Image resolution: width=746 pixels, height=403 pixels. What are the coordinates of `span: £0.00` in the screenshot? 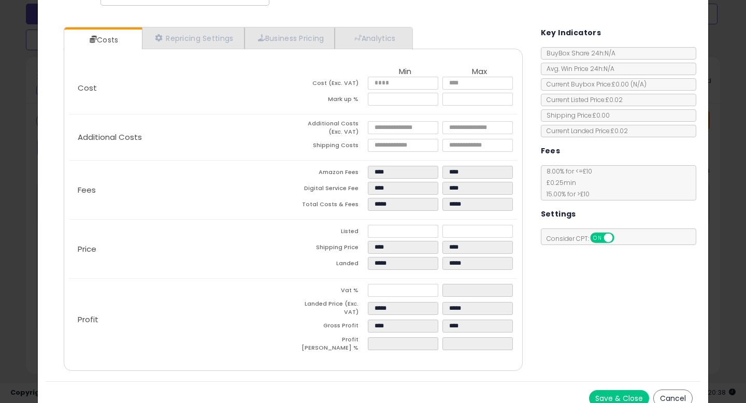 It's located at (629, 84).